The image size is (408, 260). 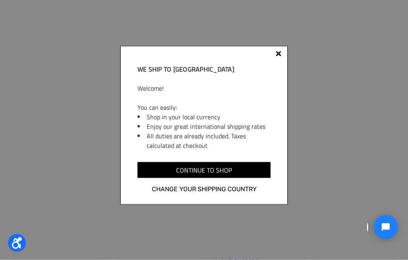 What do you see at coordinates (204, 88) in the screenshot?
I see `p: Welcome!` at bounding box center [204, 88].